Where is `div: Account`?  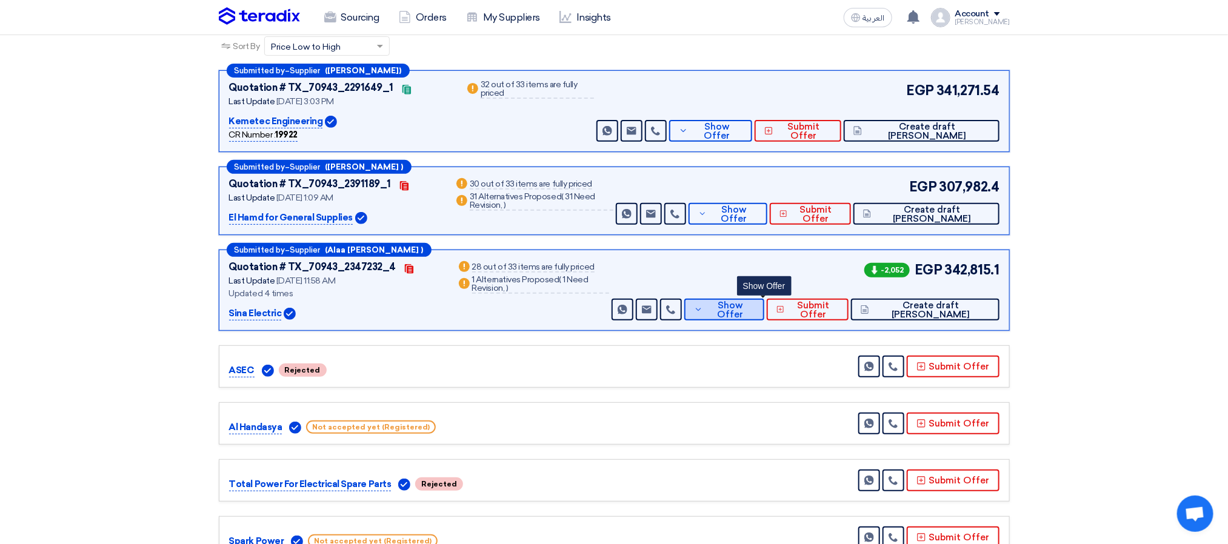
div: Account is located at coordinates (972, 14).